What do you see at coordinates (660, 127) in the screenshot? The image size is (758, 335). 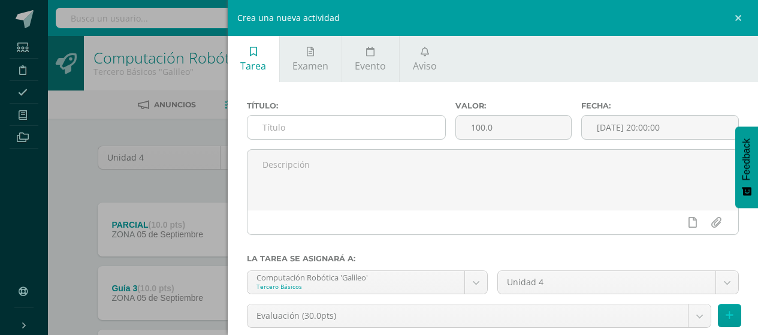 I see `input: Fecha de entrega` at bounding box center [660, 127].